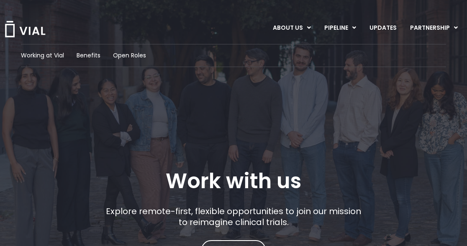 The width and height of the screenshot is (467, 246). I want to click on span: Working at Vial, so click(42, 55).